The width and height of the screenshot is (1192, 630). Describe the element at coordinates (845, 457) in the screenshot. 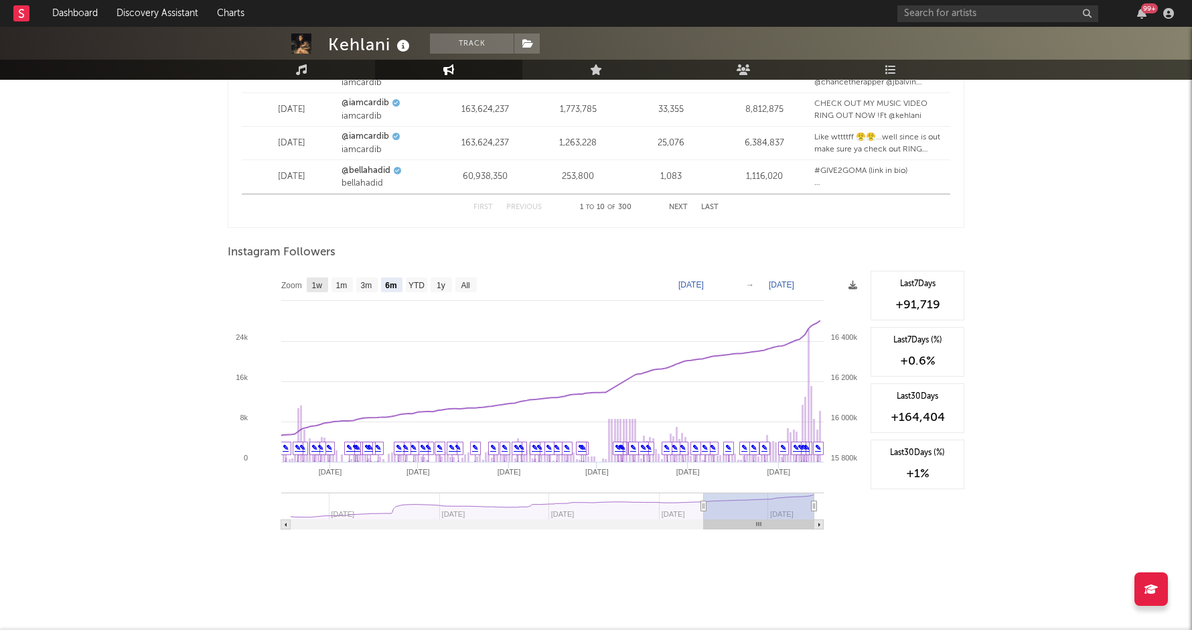

I see `text: 15 800k` at that location.